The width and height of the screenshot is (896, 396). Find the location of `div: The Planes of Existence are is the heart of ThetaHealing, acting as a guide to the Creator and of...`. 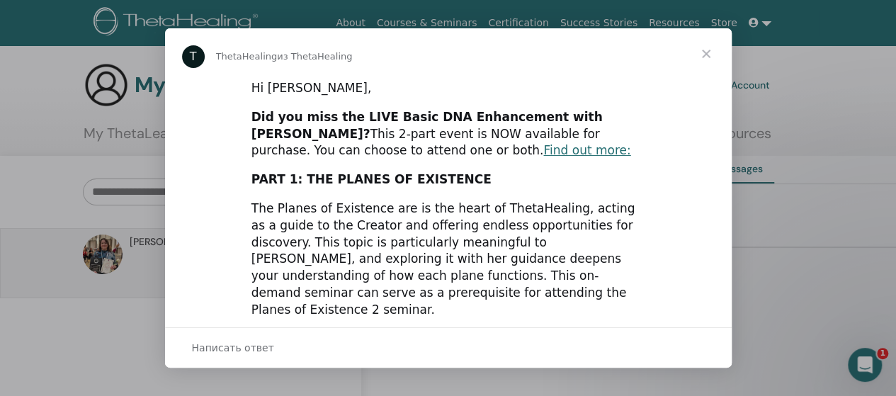

div: The Planes of Existence are is the heart of ThetaHealing, acting as a guide to the Creator and of... is located at coordinates (448, 259).